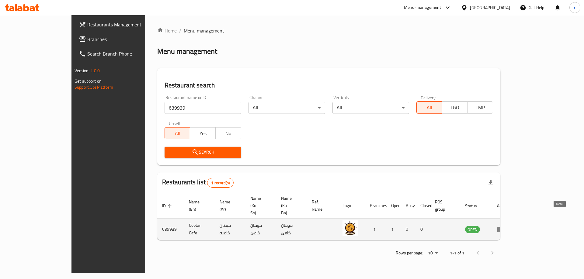 This screenshot has height=279, width=584. Describe the element at coordinates (259, 206) in the screenshot. I see `span: Name (Ku-So)` at that location.